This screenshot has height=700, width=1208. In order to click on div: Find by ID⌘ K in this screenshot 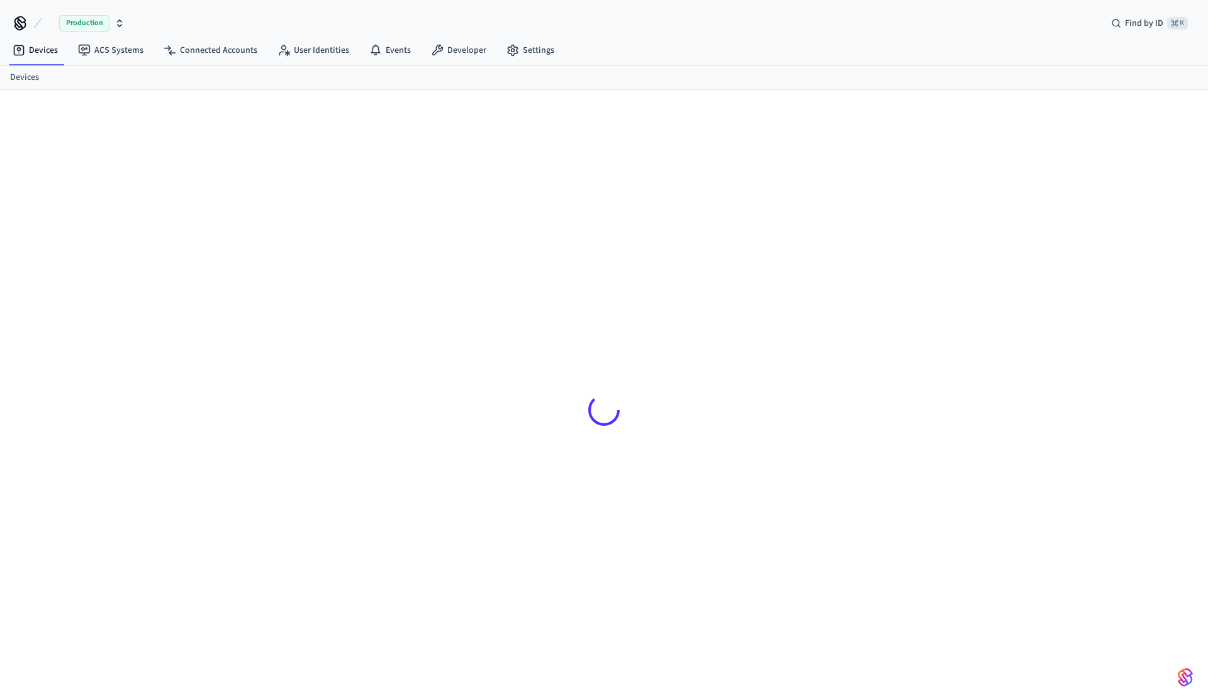, I will do `click(1149, 23)`.